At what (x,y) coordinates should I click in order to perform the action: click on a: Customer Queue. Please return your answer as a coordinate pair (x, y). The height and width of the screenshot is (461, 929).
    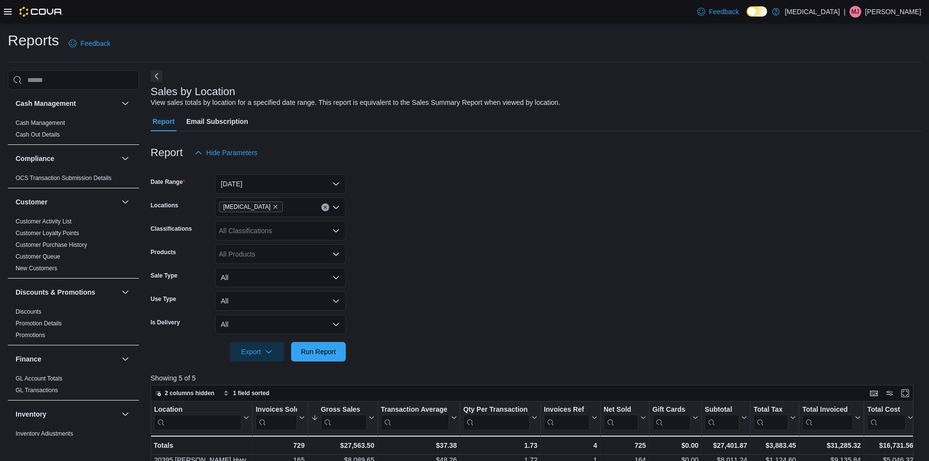
    Looking at the image, I should click on (38, 257).